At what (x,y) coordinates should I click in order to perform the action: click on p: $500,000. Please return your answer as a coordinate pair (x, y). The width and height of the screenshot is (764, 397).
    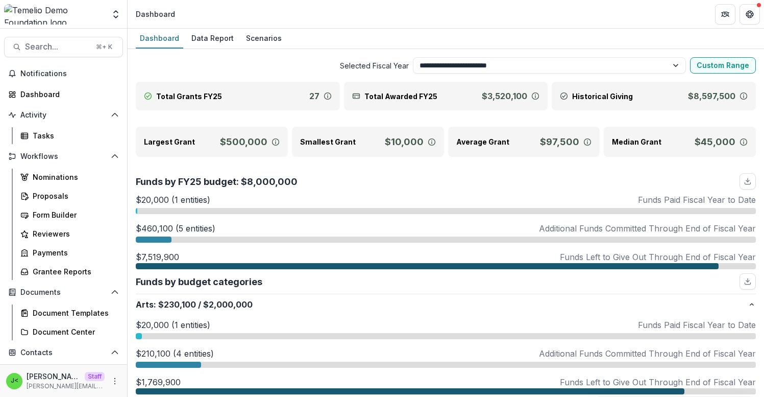
    Looking at the image, I should click on (244, 141).